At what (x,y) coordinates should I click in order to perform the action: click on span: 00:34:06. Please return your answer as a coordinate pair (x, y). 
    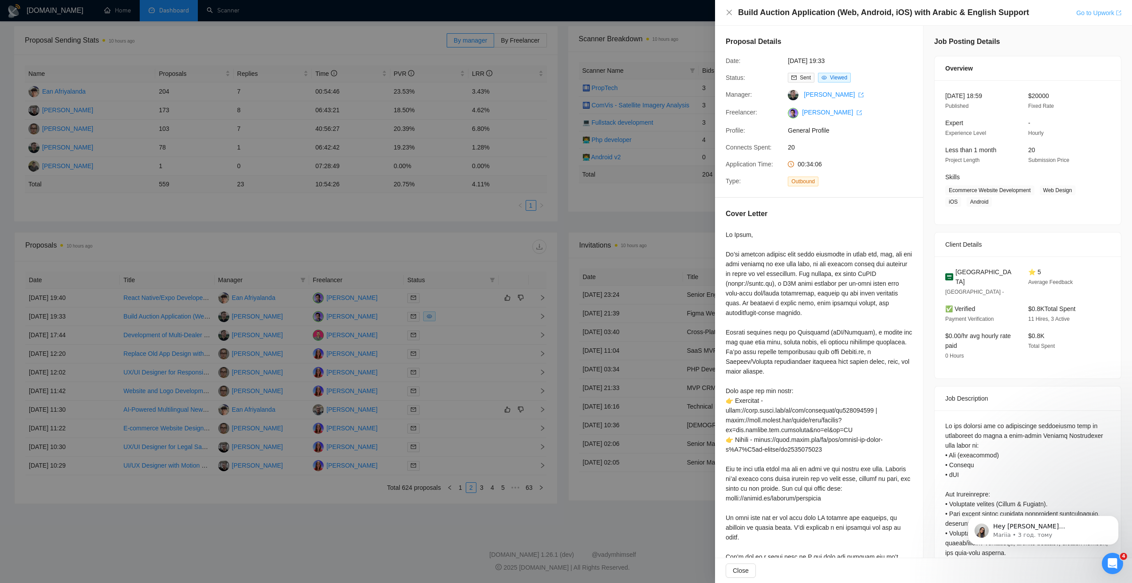
    Looking at the image, I should click on (810, 164).